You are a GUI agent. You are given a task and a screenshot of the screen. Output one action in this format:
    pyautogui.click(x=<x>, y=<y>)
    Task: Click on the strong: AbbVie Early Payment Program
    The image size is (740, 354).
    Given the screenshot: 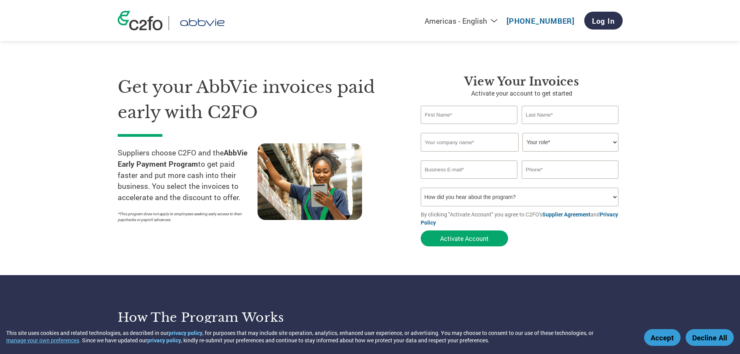 What is the action you would take?
    pyautogui.click(x=183, y=158)
    